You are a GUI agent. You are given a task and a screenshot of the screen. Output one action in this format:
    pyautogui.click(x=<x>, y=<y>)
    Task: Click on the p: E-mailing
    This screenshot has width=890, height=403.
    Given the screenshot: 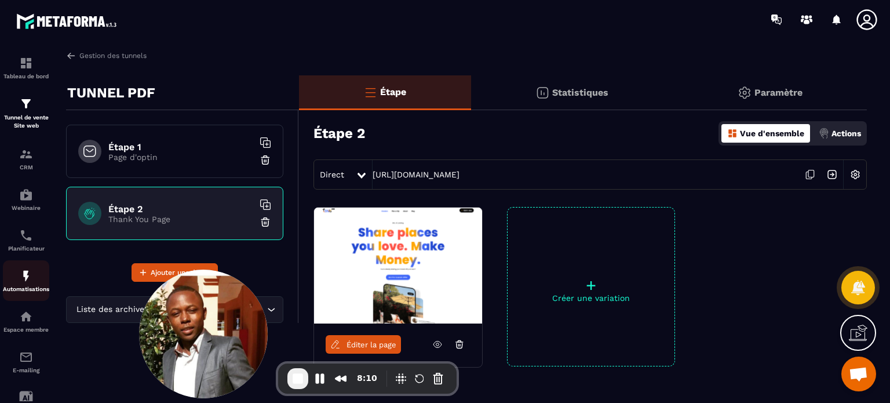 What is the action you would take?
    pyautogui.click(x=26, y=370)
    